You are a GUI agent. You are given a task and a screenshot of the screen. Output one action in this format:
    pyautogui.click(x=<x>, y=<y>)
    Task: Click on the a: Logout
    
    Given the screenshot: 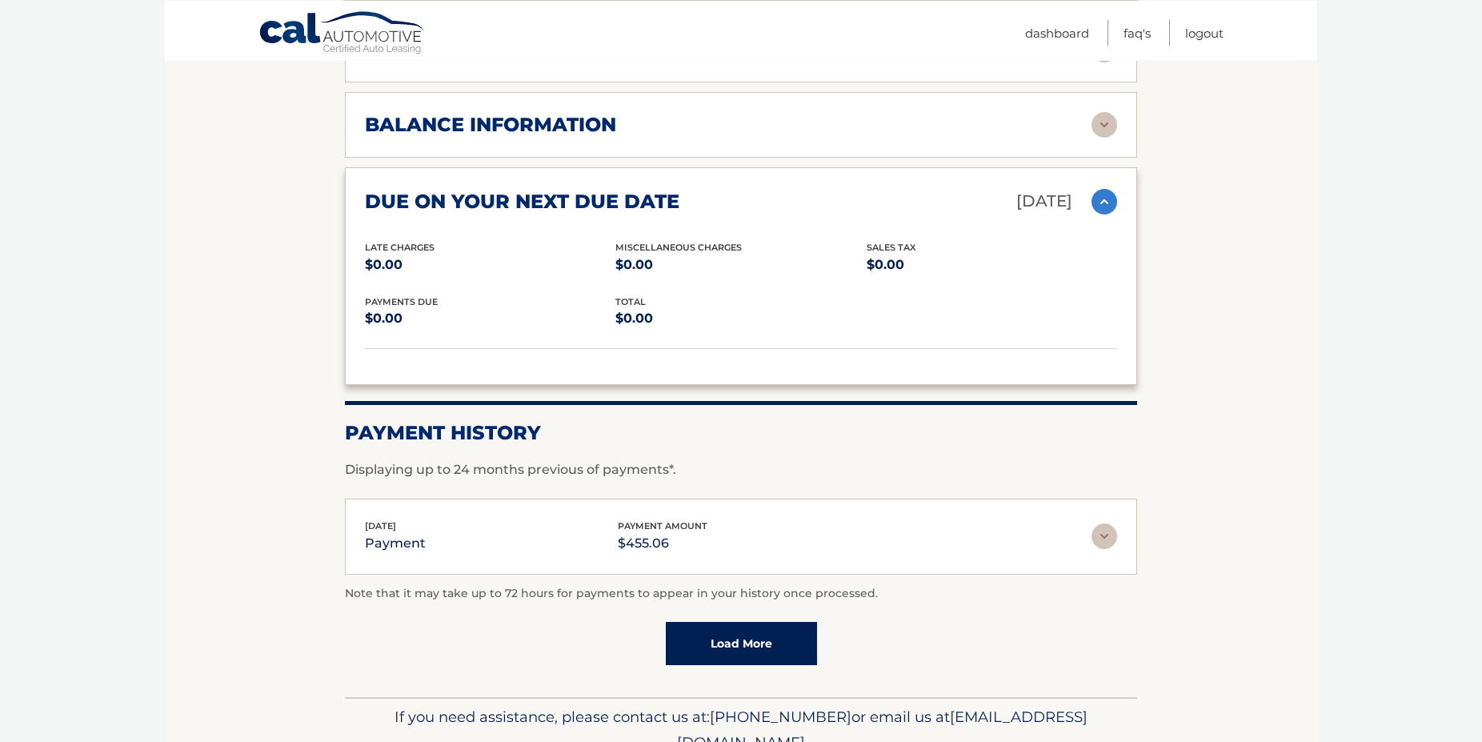 What is the action you would take?
    pyautogui.click(x=1204, y=32)
    